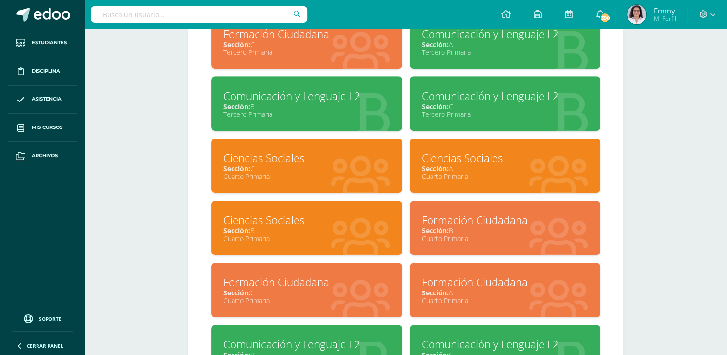 The width and height of the screenshot is (727, 355). I want to click on a: Archivos, so click(42, 156).